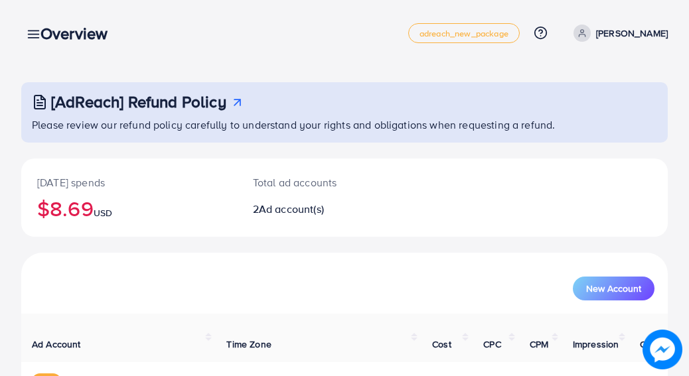  I want to click on span: Time Zone, so click(248, 344).